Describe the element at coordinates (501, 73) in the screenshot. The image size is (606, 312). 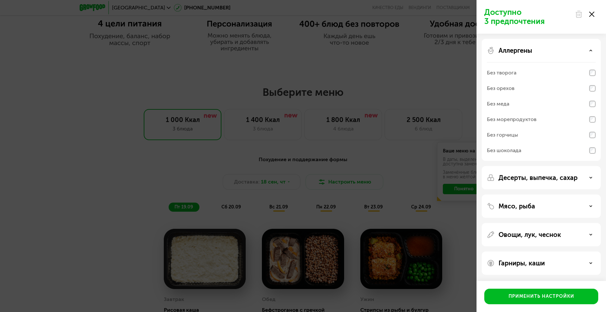
I see `div: Без творога` at that location.